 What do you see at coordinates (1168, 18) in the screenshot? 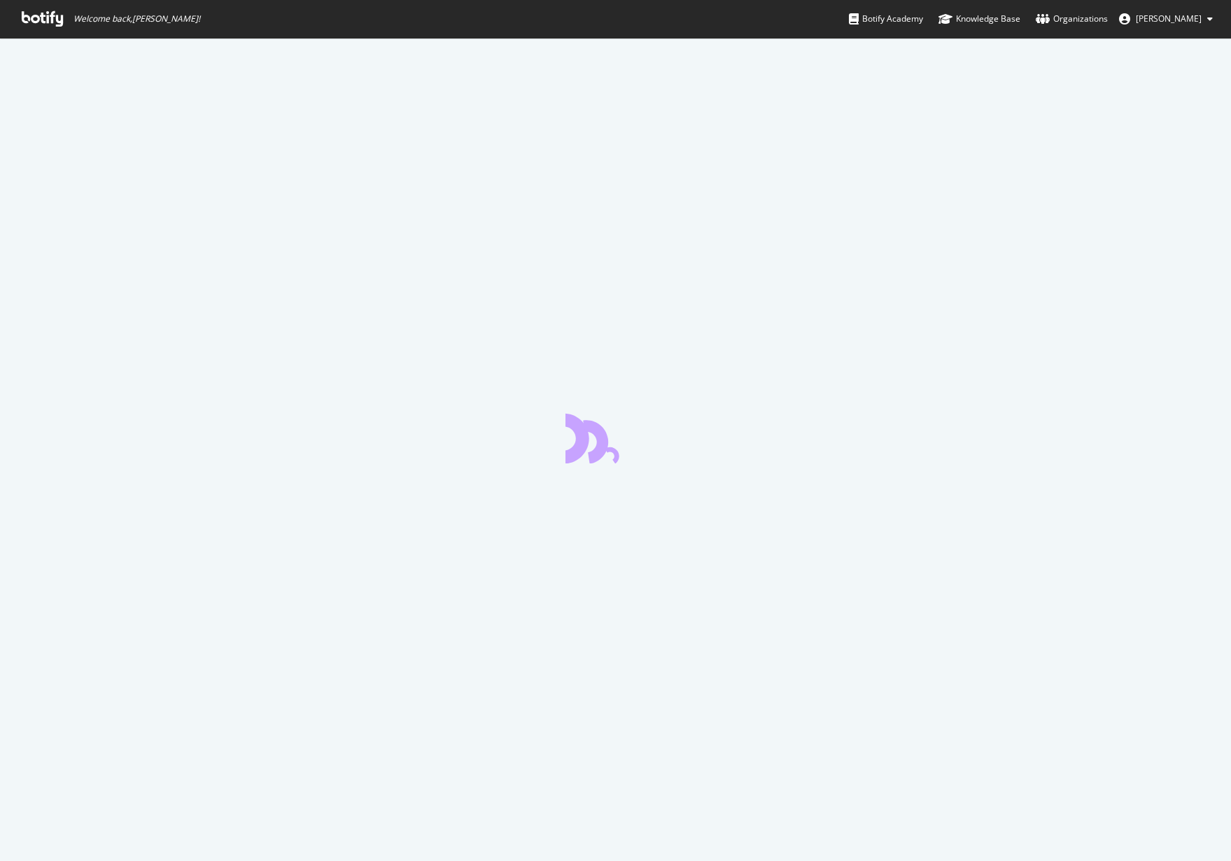
I see `span: Thibaud Collignon` at bounding box center [1168, 18].